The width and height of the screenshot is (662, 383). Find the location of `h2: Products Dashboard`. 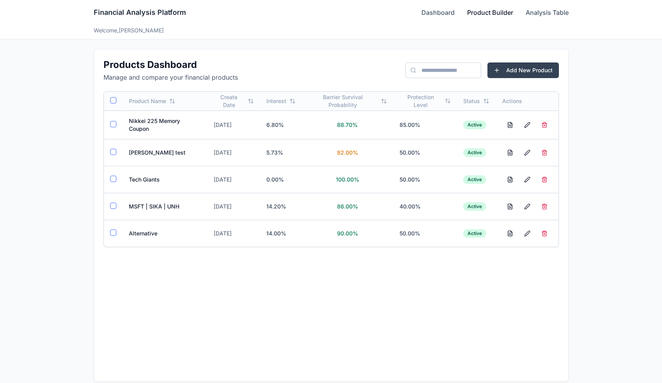

h2: Products Dashboard is located at coordinates (171, 65).